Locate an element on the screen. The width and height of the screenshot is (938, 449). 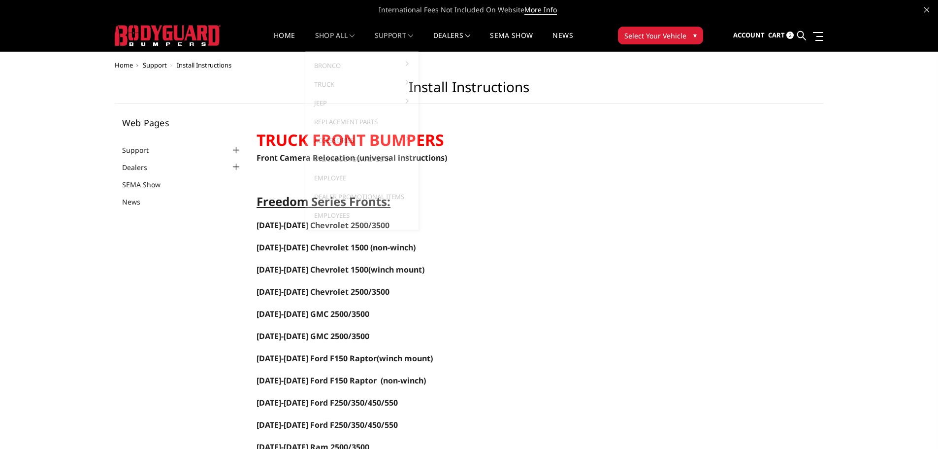
a: Cart 2 is located at coordinates (781, 35).